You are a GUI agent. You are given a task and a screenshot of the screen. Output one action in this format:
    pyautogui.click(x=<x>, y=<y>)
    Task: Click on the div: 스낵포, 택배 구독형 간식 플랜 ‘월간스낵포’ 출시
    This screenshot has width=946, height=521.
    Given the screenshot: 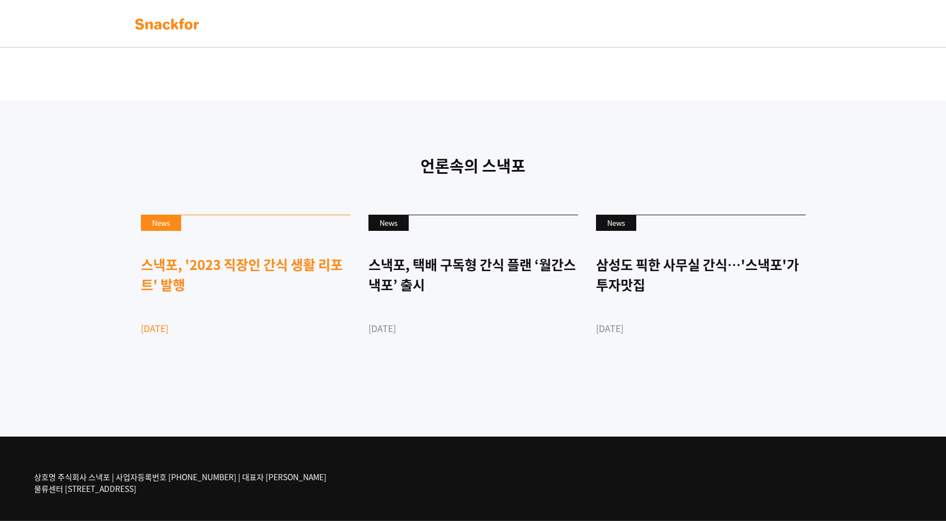 What is the action you would take?
    pyautogui.click(x=473, y=274)
    